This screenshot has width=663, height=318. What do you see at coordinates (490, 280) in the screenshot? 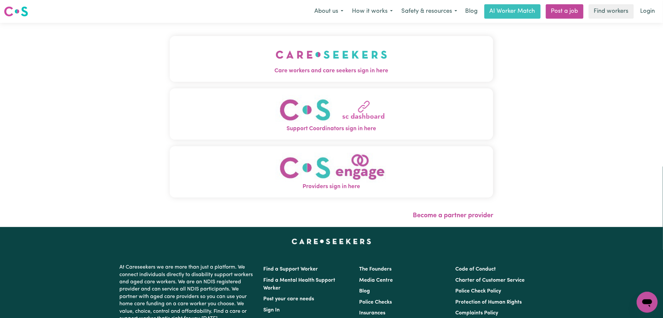
I see `a: Charter of Customer Service` at bounding box center [490, 280].